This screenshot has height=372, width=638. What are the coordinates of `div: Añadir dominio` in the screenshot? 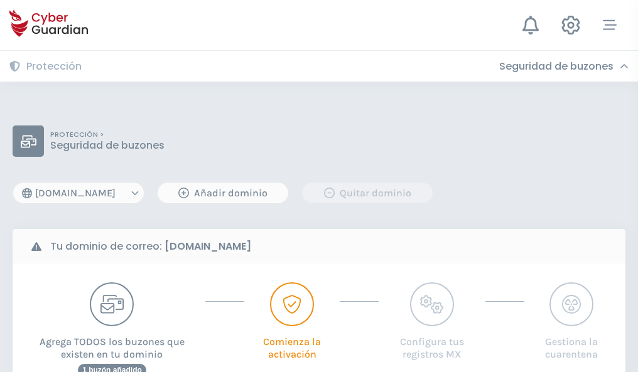 It's located at (223, 193).